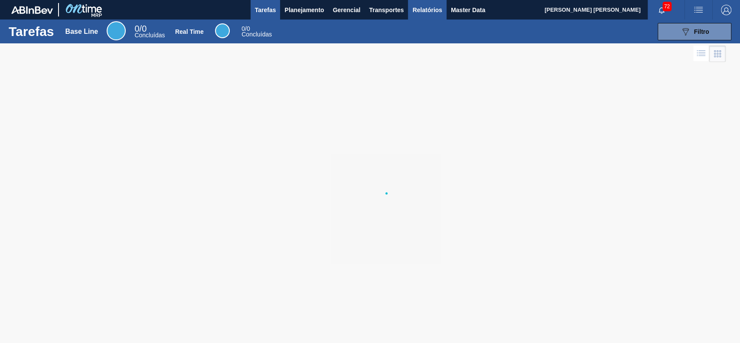 This screenshot has width=740, height=343. Describe the element at coordinates (32, 10) in the screenshot. I see `img: TNhmsLtSVTkK8tSr43FrP2fwEKptu5GPRR3wAAAABJRU5ErkJggg==` at that location.